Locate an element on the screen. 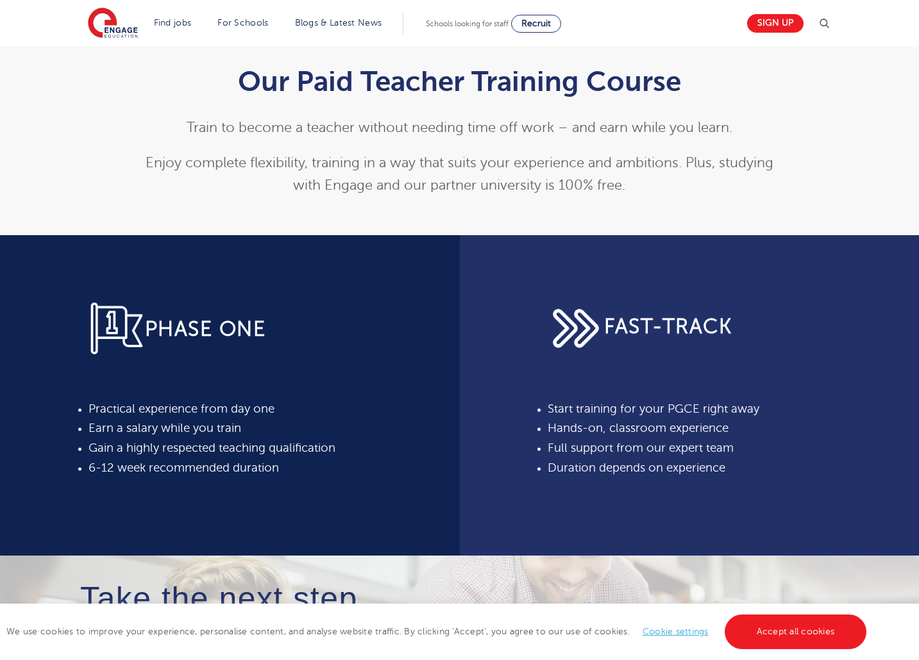  span: Full support from our expert team is located at coordinates (640, 448).